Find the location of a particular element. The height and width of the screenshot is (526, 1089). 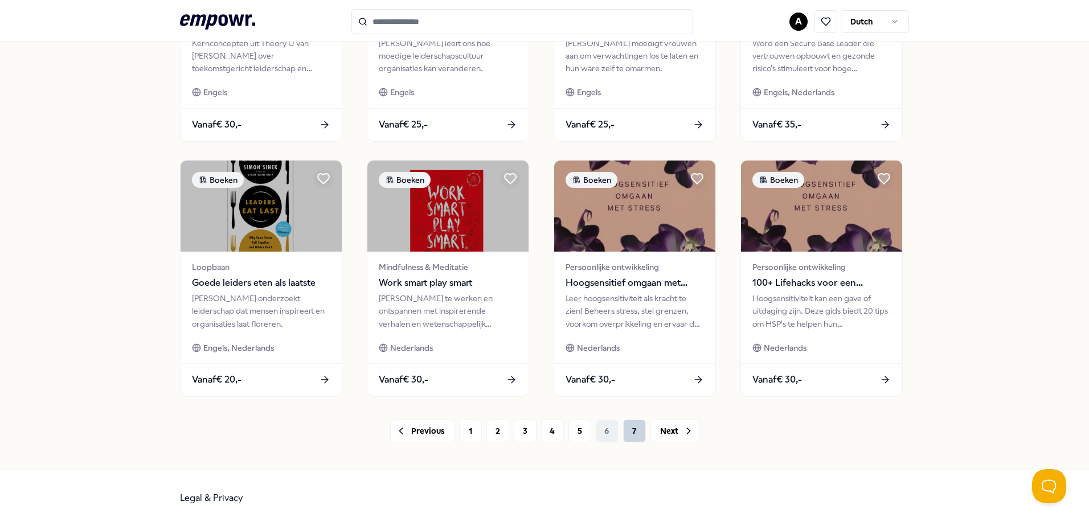

span: Mindfulness & Meditatie is located at coordinates (448, 267).